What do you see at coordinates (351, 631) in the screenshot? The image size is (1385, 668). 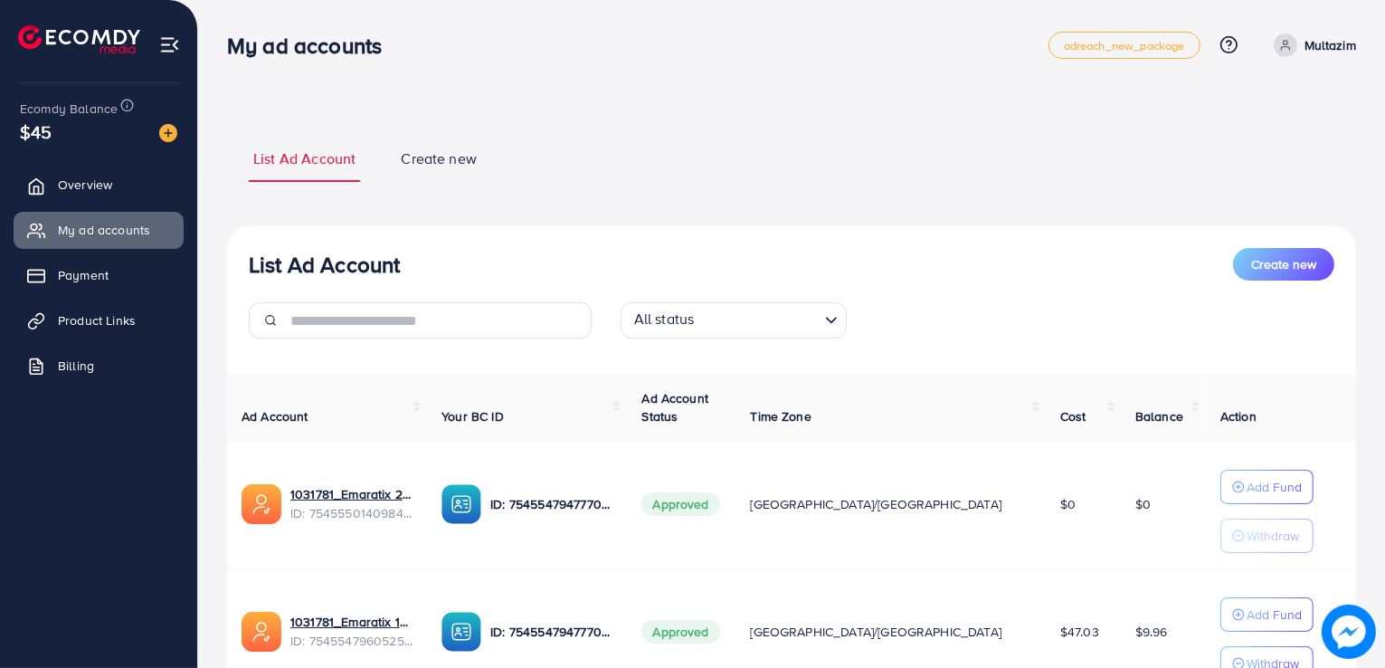 I see `div: <span class='underline'>1031781_Emaratix 1_1756835284796</span></br>7545547960525357064` at bounding box center [351, 631].